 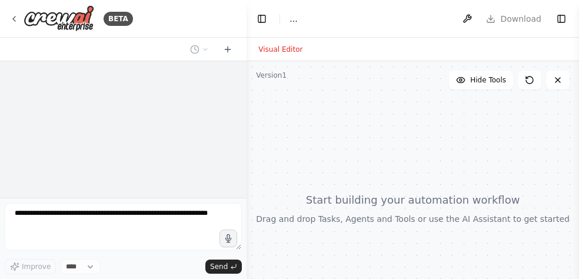 I want to click on button: Switch to previous chat, so click(x=199, y=49).